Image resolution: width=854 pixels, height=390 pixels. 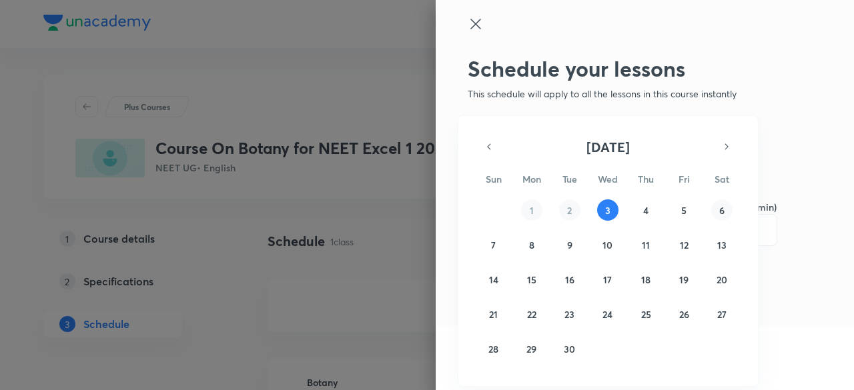 What do you see at coordinates (494, 279) in the screenshot?
I see `button: September 14, 2025` at bounding box center [494, 279].